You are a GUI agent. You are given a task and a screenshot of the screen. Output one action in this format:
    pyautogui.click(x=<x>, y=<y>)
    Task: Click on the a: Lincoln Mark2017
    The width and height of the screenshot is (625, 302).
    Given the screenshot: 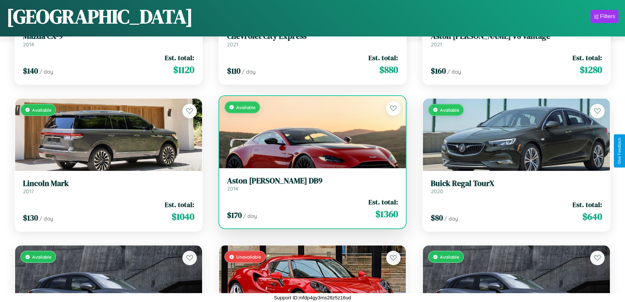 What is the action you would take?
    pyautogui.click(x=109, y=186)
    